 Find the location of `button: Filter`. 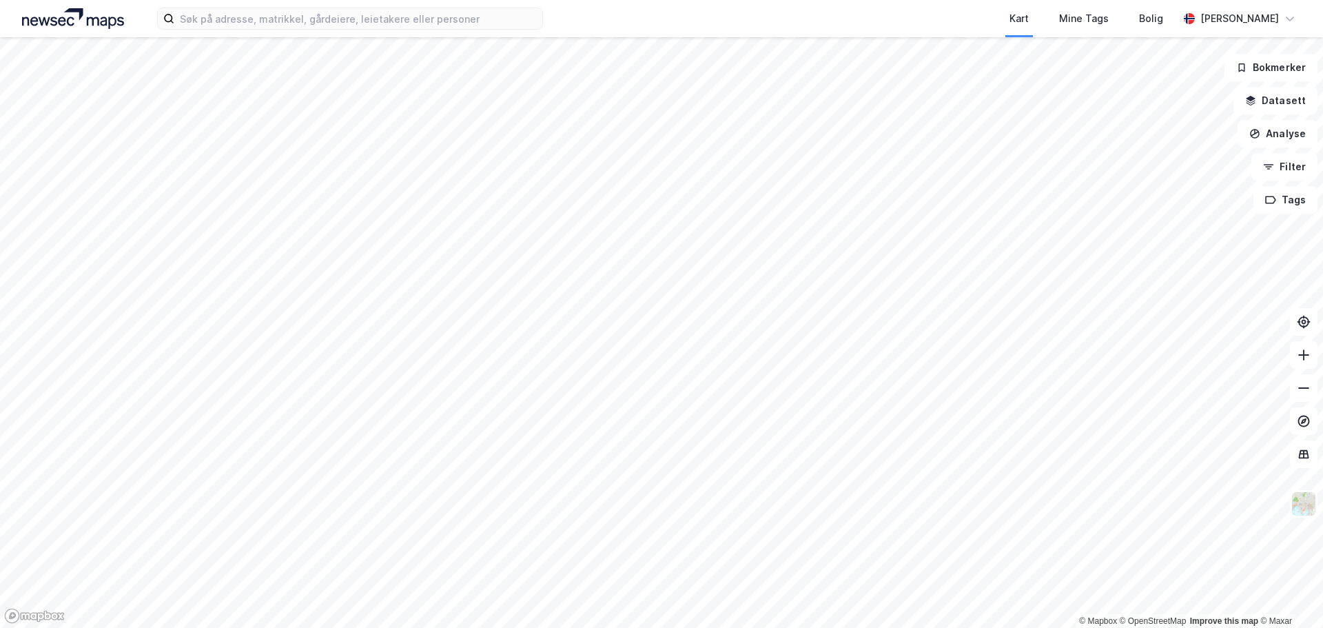

button: Filter is located at coordinates (1285, 167).